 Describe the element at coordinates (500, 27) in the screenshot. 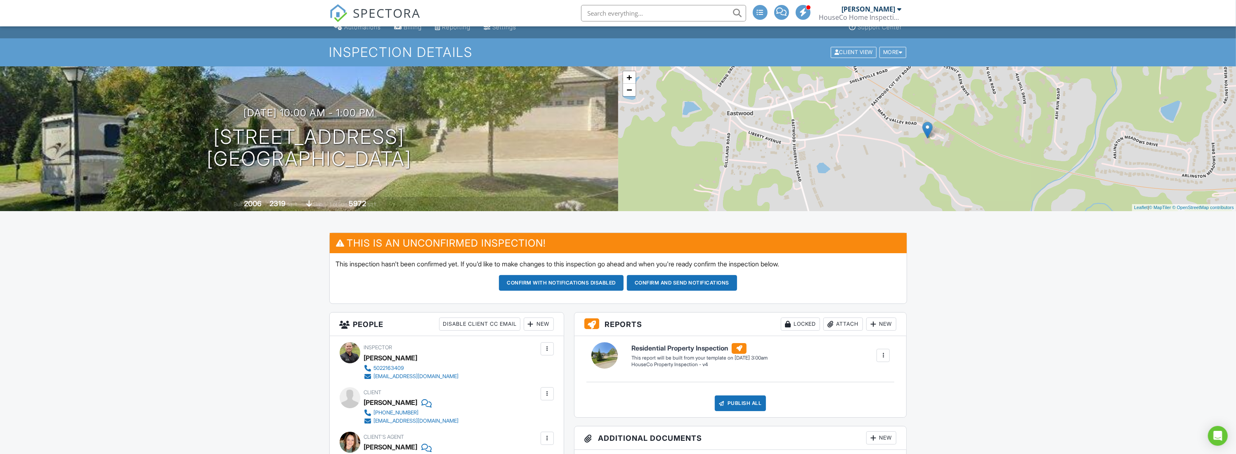

I see `a: Settings` at that location.